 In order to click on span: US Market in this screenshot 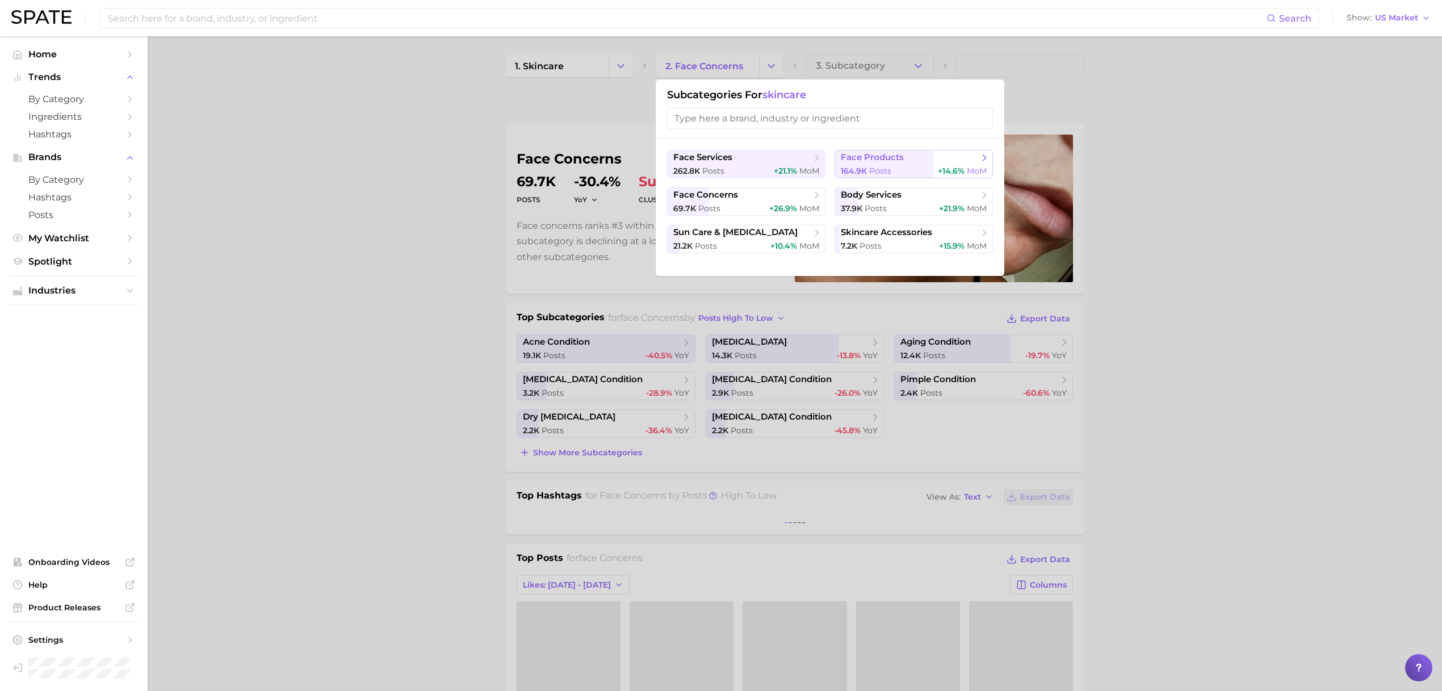, I will do `click(1396, 18)`.